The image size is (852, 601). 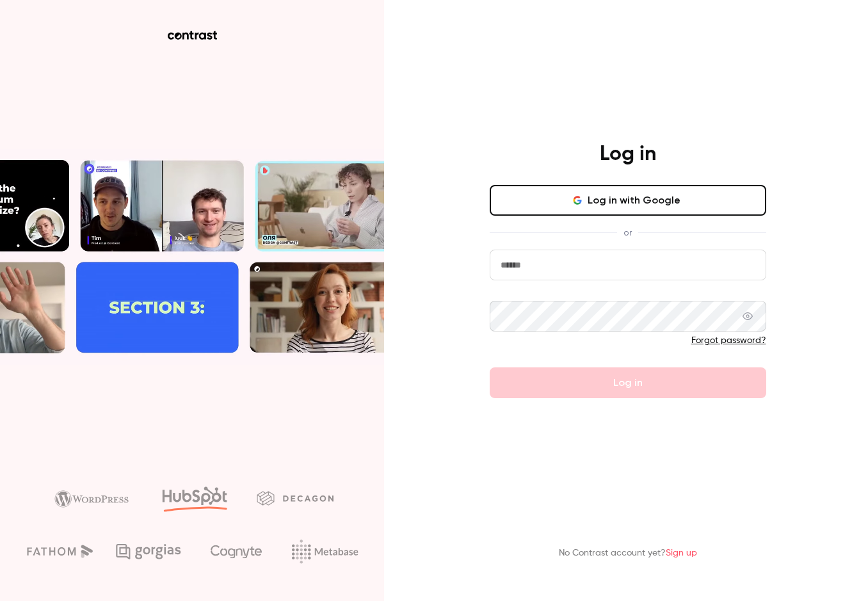 I want to click on button: Log in with Google, so click(x=628, y=200).